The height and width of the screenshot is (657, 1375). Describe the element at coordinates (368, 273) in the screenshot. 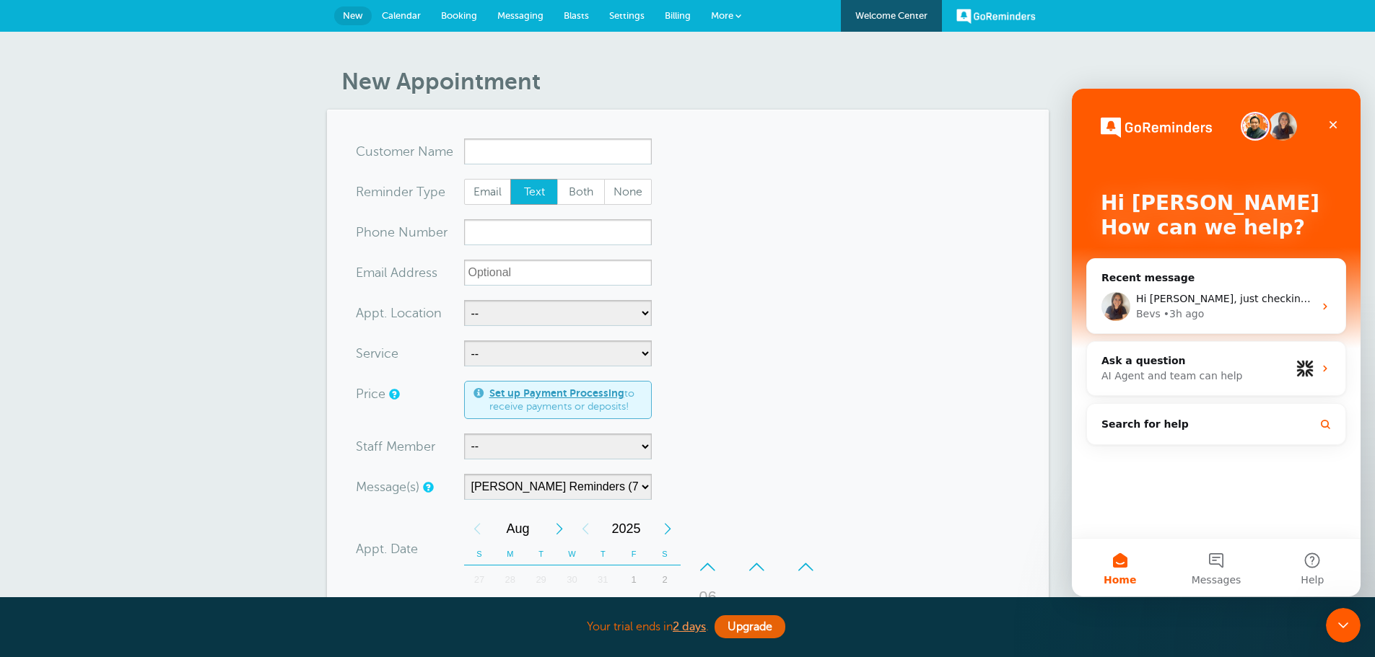

I see `span: Ema` at that location.